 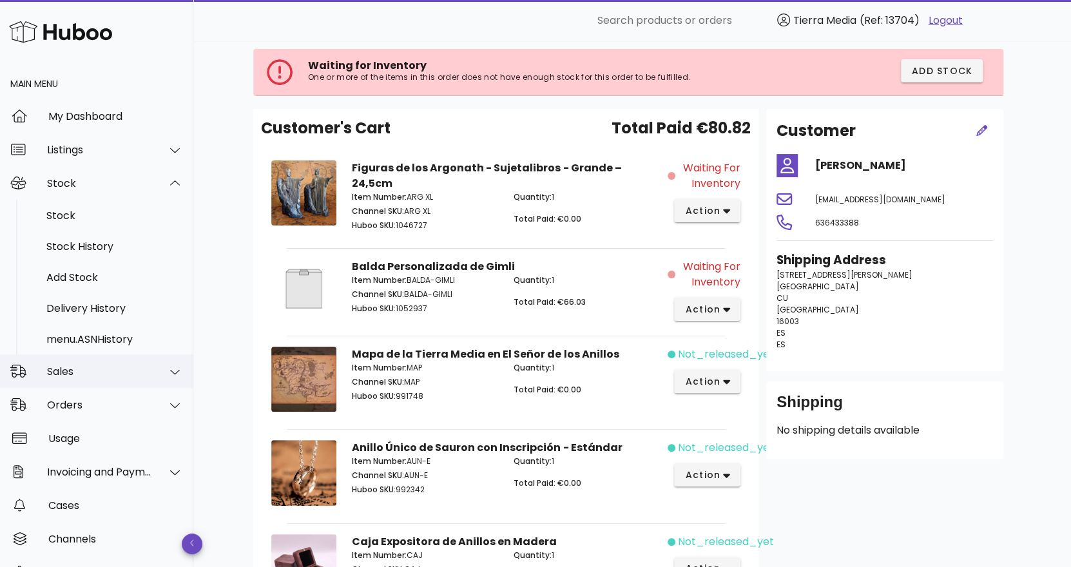 I want to click on h2: Customer, so click(x=816, y=131).